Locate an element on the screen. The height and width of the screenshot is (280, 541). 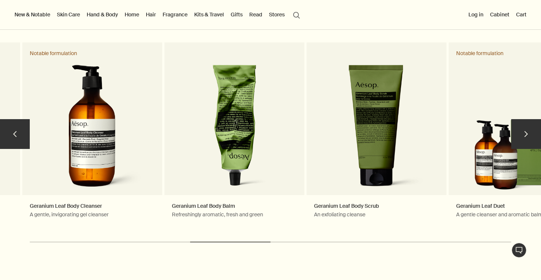
a: Hand & Body is located at coordinates (102, 15).